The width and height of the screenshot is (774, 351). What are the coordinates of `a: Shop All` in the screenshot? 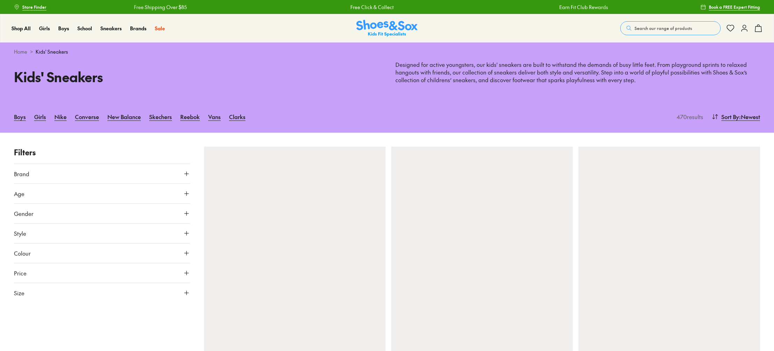 It's located at (21, 28).